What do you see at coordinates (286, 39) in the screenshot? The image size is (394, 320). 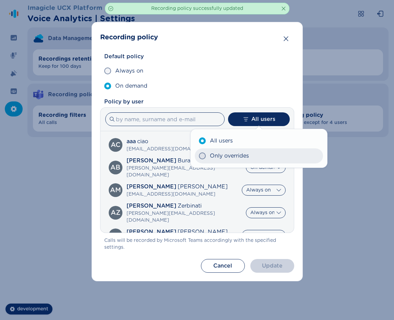 I see `button: Close` at bounding box center [286, 39].